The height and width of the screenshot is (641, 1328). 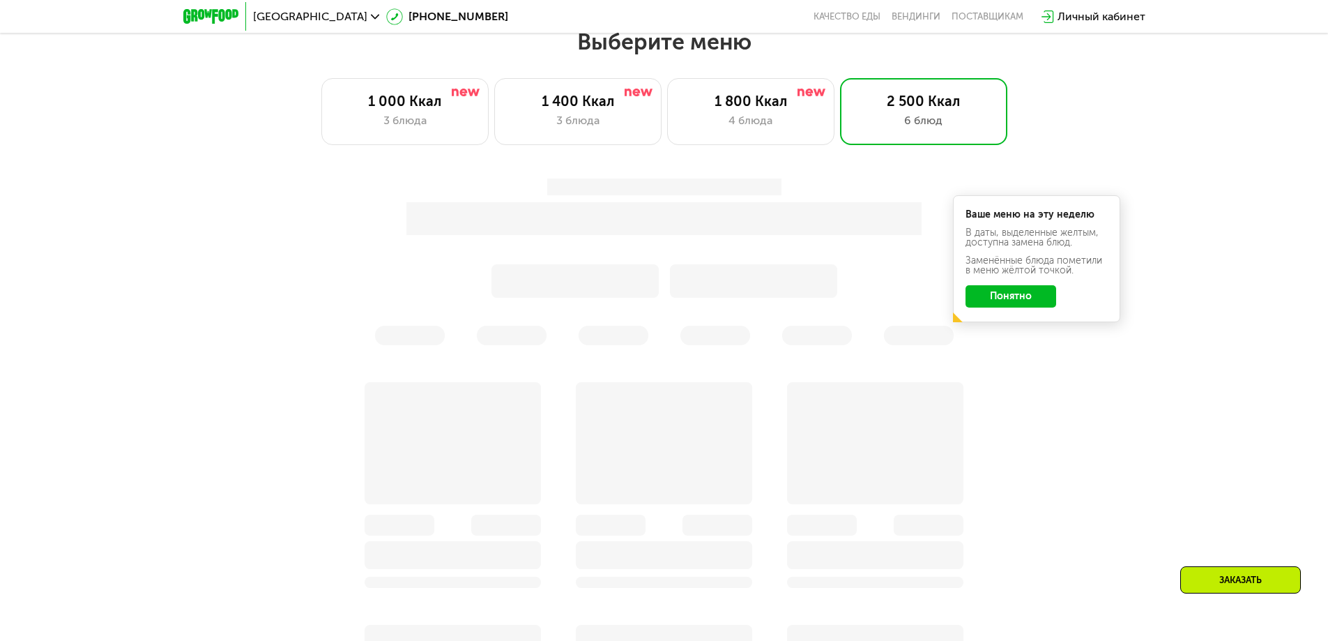 I want to click on div: В даты, выделенные желтым, доступна замена блюд., so click(x=1037, y=238).